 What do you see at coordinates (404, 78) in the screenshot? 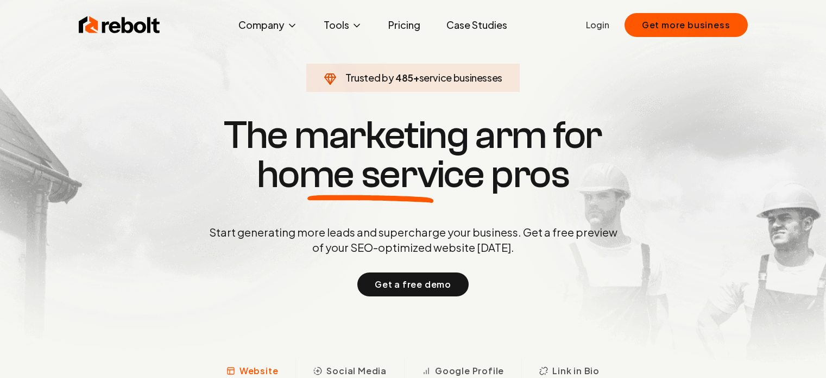
I see `span: 485` at bounding box center [404, 78].